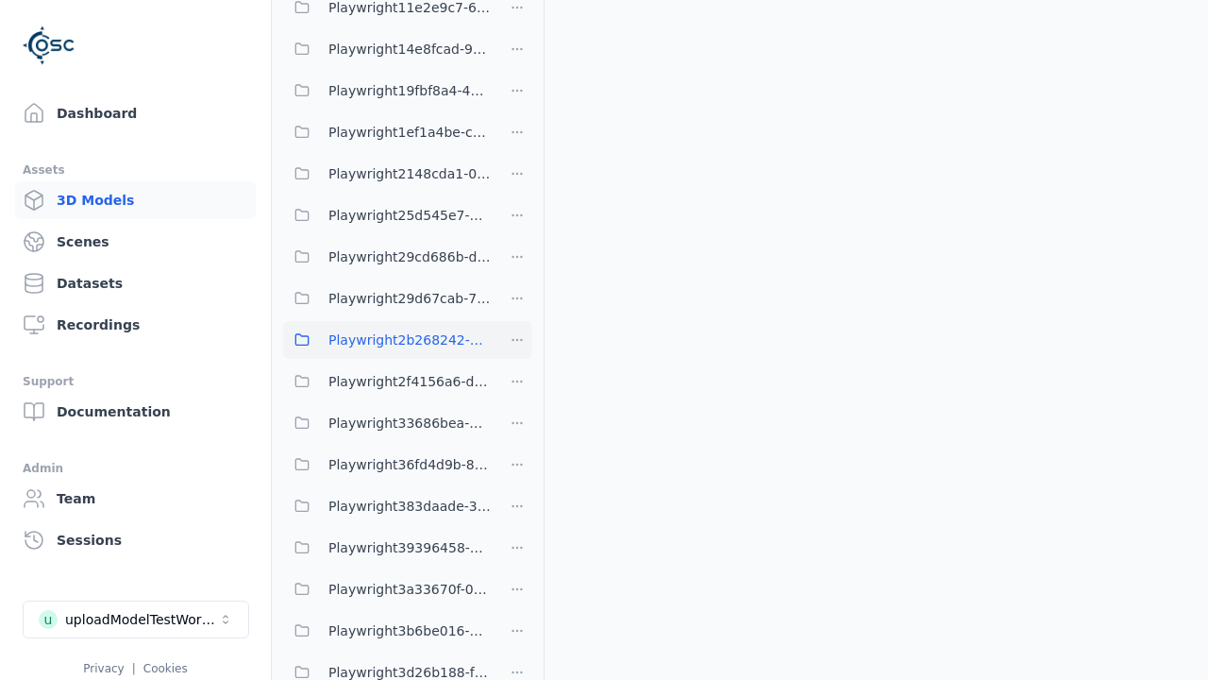 This screenshot has height=680, width=1208. Describe the element at coordinates (142, 619) in the screenshot. I see `div: uploadModelTestWorkspace` at that location.